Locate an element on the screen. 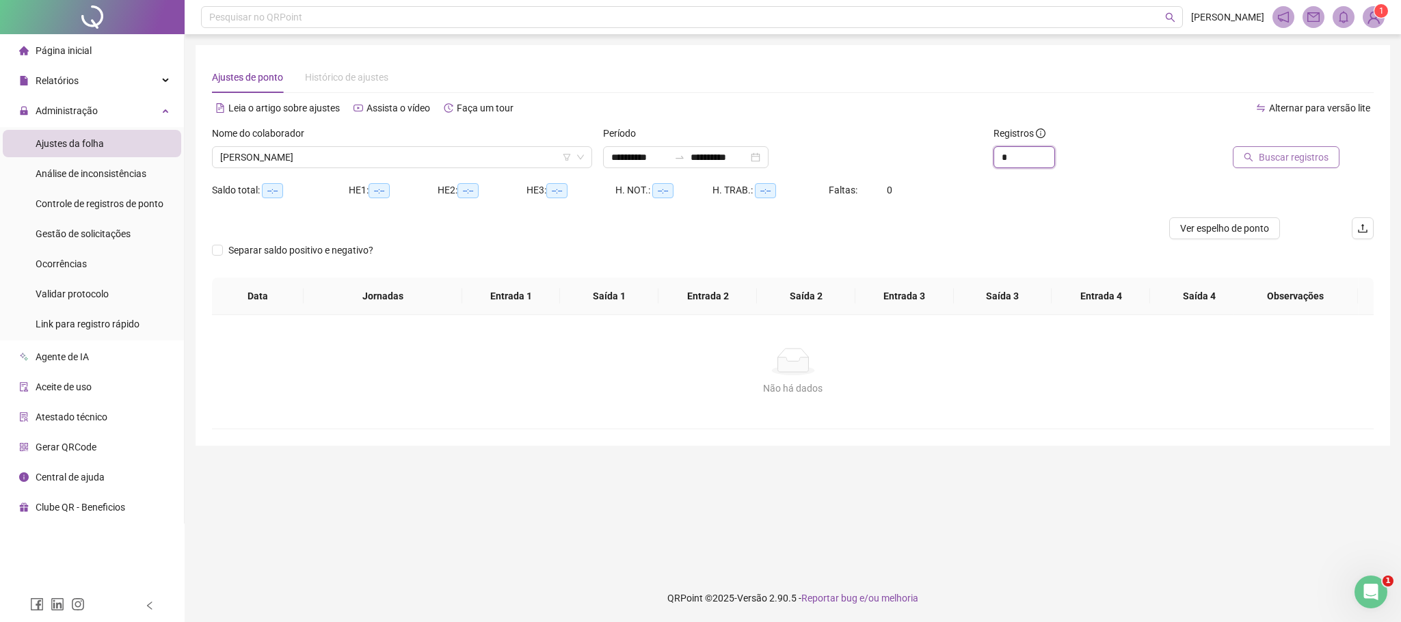  span: home is located at coordinates (24, 51).